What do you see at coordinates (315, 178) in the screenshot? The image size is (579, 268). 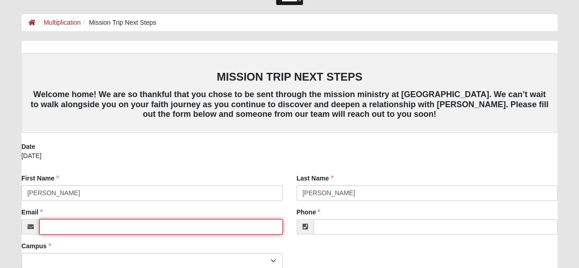 I see `label: Last Name` at bounding box center [315, 178].